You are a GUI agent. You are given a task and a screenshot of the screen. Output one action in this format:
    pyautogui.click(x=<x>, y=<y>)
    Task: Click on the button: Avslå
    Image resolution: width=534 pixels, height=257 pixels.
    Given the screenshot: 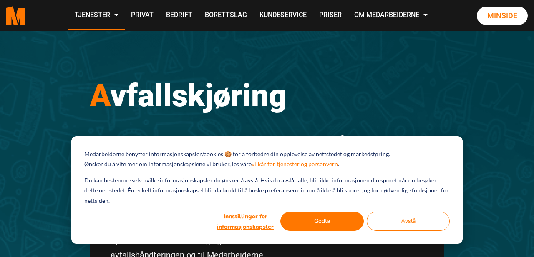 What is the action you would take?
    pyautogui.click(x=408, y=221)
    